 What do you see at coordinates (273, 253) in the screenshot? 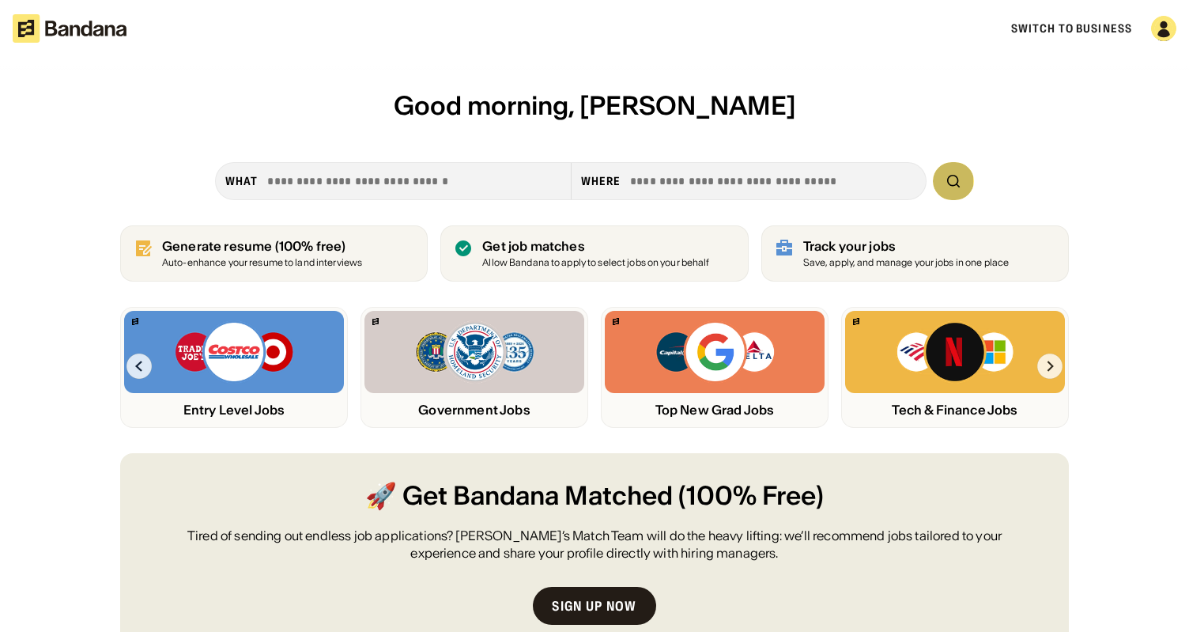
I see `a: Generate resume (100% free)Auto-enhance your resume to land interviews` at bounding box center [273, 253].